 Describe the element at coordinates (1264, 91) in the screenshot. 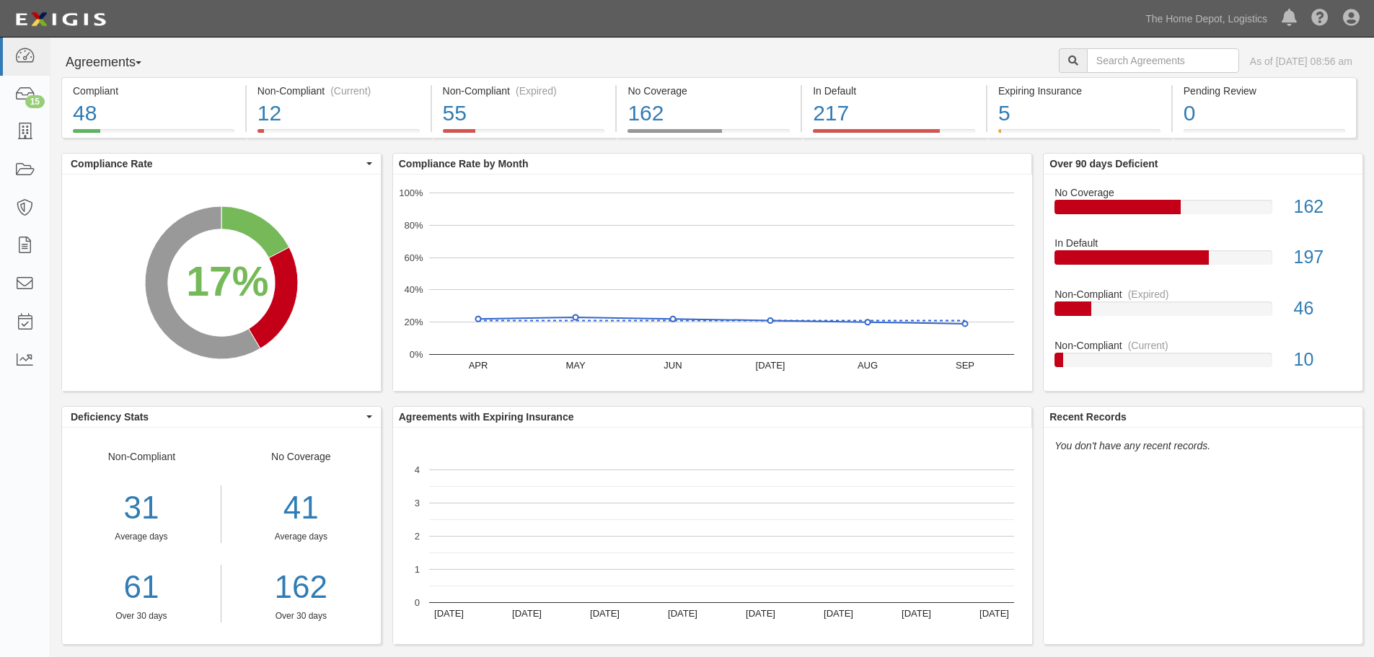

I see `div: Pending Review` at that location.